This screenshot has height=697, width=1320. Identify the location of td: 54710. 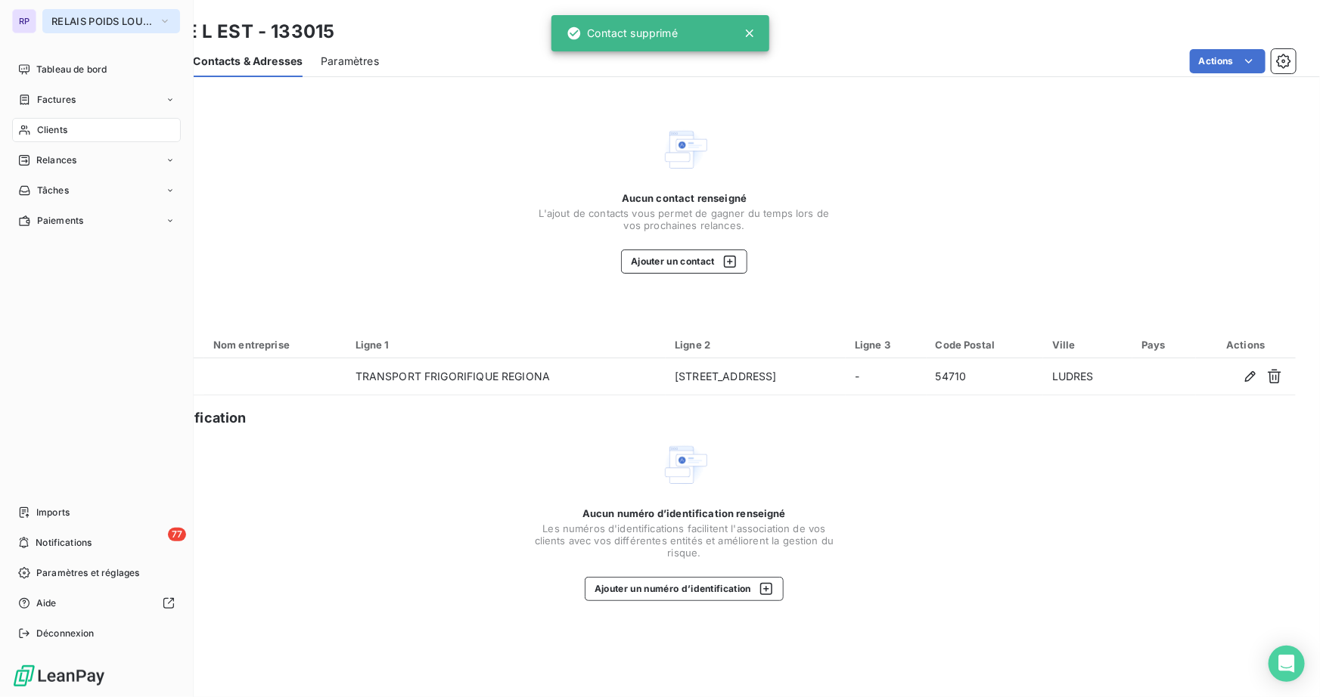
(985, 377).